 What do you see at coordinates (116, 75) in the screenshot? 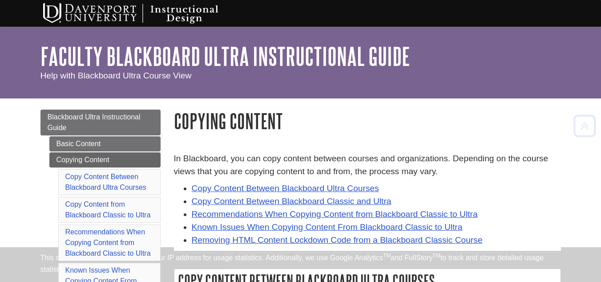
I see `span: Help with Blackboard Ultra Course View` at bounding box center [116, 75].